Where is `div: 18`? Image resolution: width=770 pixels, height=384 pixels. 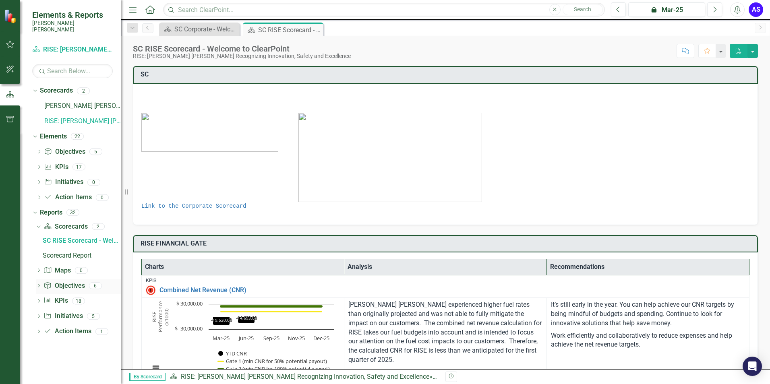
div: 18 is located at coordinates (79, 301).